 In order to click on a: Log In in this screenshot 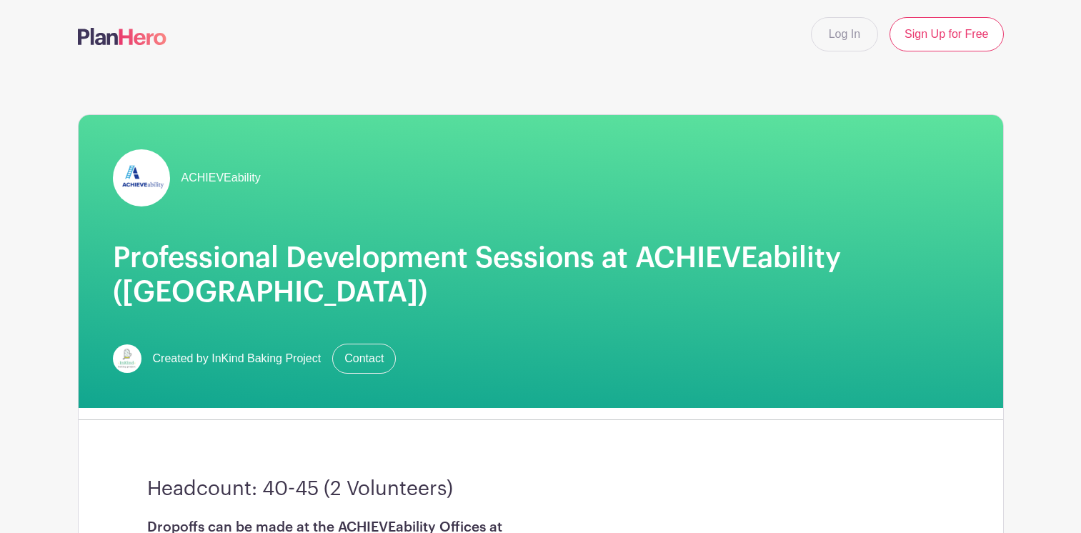, I will do `click(844, 34)`.